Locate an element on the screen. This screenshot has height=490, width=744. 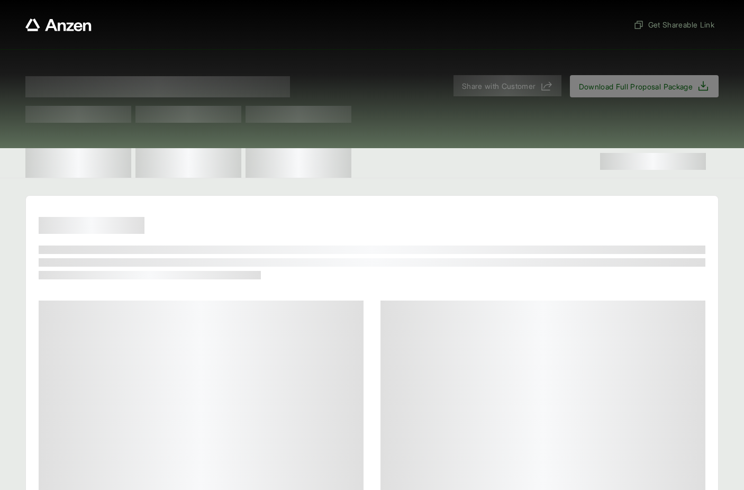
span: Share with Customer is located at coordinates (499, 86).